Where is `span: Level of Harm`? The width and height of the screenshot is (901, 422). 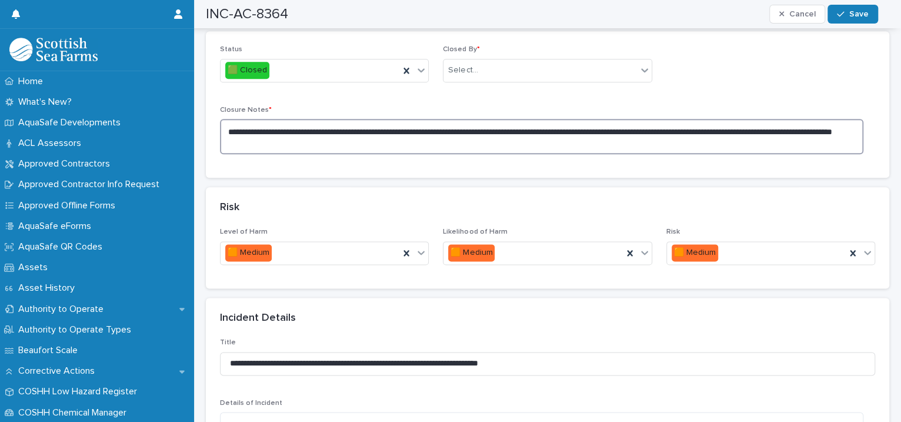
span: Level of Harm is located at coordinates (244, 232).